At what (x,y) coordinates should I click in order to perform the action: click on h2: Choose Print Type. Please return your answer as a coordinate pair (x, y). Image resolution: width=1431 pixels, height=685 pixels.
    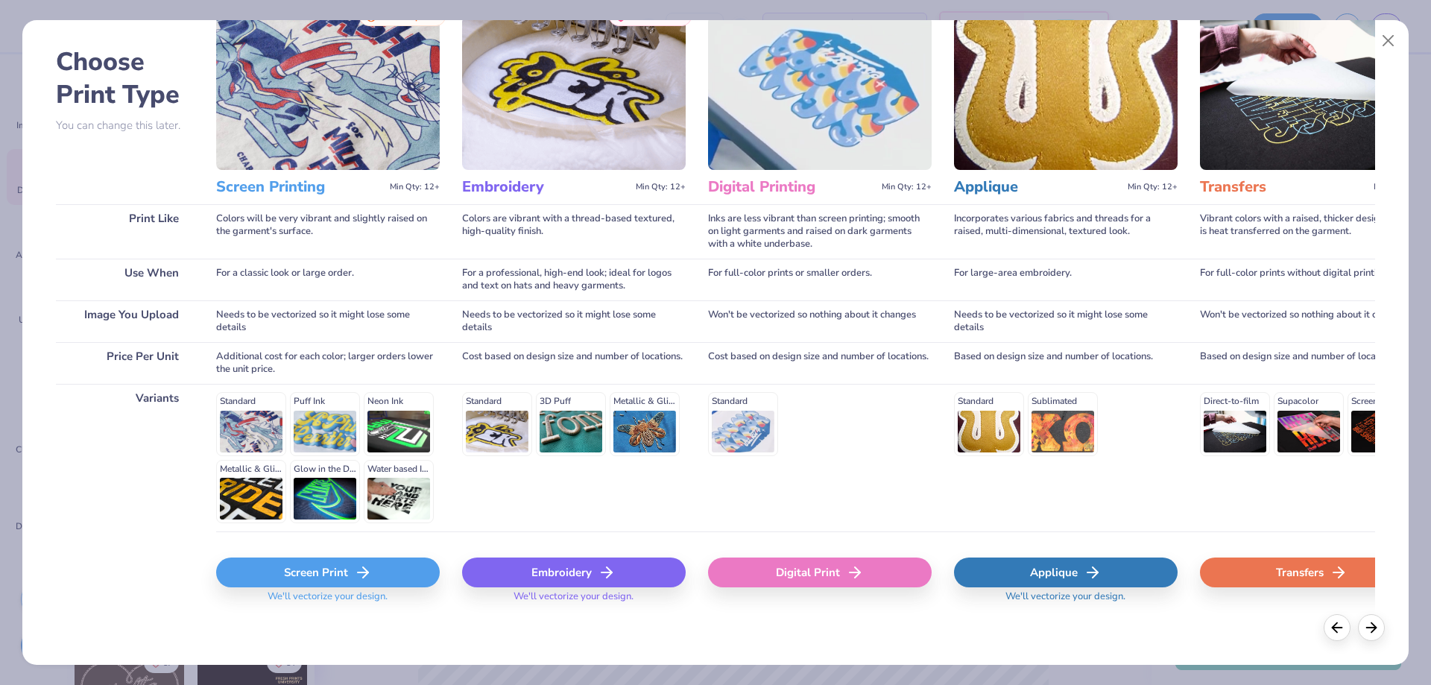
    Looking at the image, I should click on (124, 78).